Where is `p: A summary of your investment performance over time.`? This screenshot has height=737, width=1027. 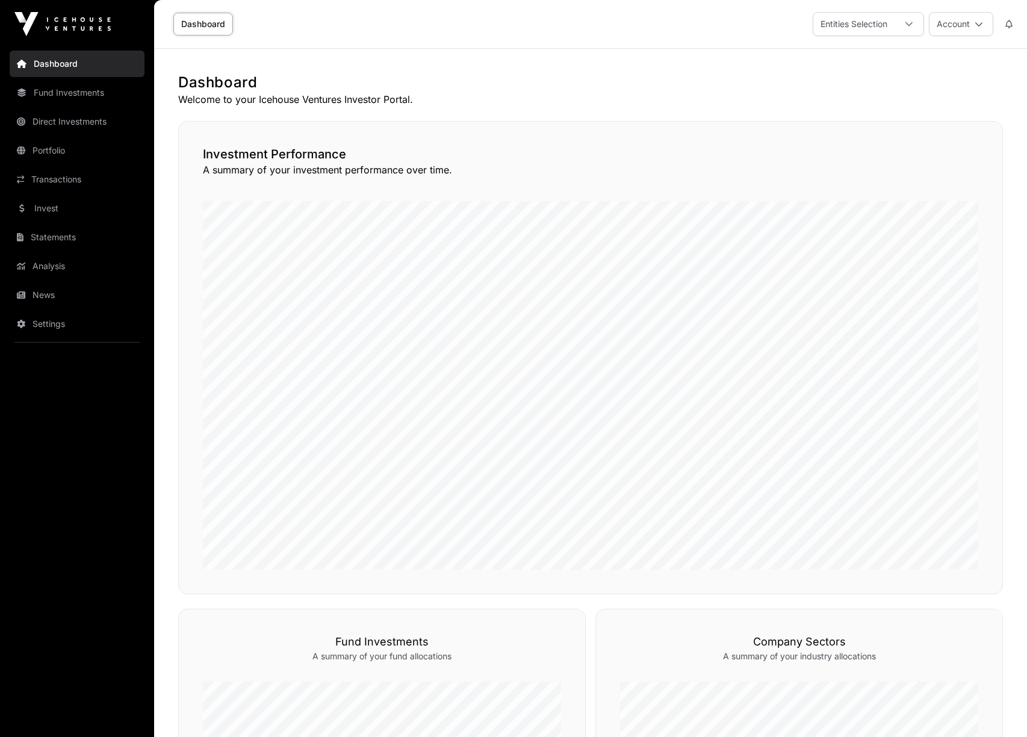 p: A summary of your investment performance over time. is located at coordinates (591, 170).